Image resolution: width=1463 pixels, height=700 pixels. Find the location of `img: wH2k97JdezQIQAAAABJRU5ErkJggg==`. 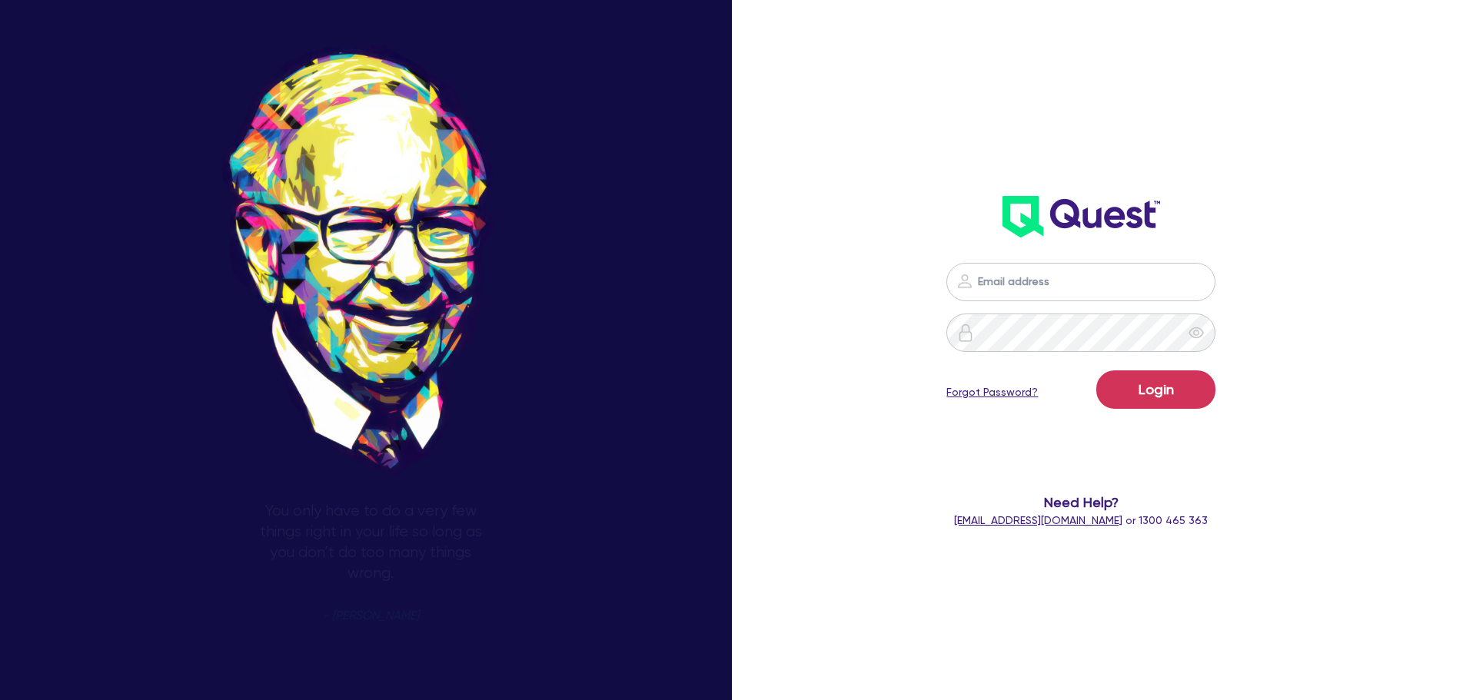

img: wH2k97JdezQIQAAAABJRU5ErkJggg== is located at coordinates (1081, 217).